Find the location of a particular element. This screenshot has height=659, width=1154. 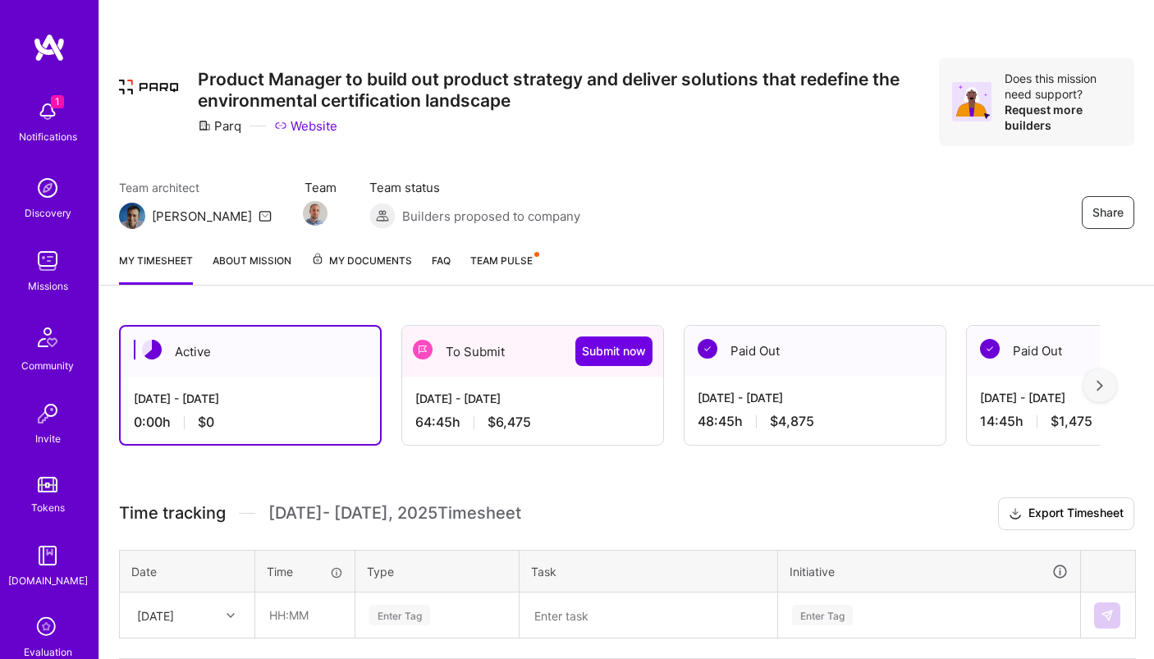

i: icon Download is located at coordinates (1015, 514).